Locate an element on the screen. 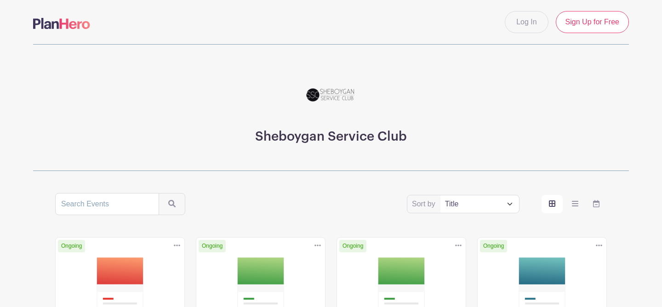 This screenshot has height=307, width=662. label: Sort by is located at coordinates (425, 204).